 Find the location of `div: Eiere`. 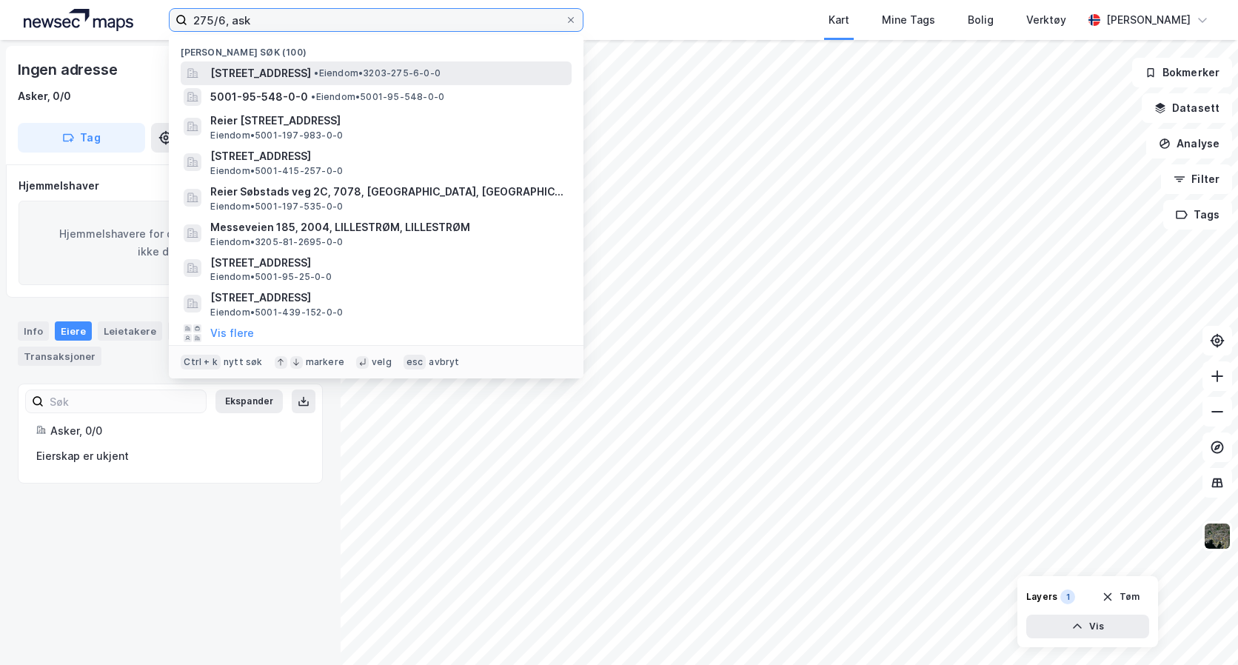

div: Eiere is located at coordinates (73, 331).